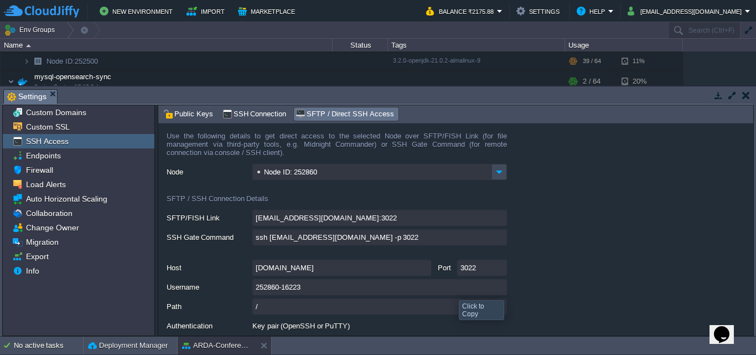 The width and height of the screenshot is (756, 355). Describe the element at coordinates (268, 11) in the screenshot. I see `button: Marketplace` at that location.